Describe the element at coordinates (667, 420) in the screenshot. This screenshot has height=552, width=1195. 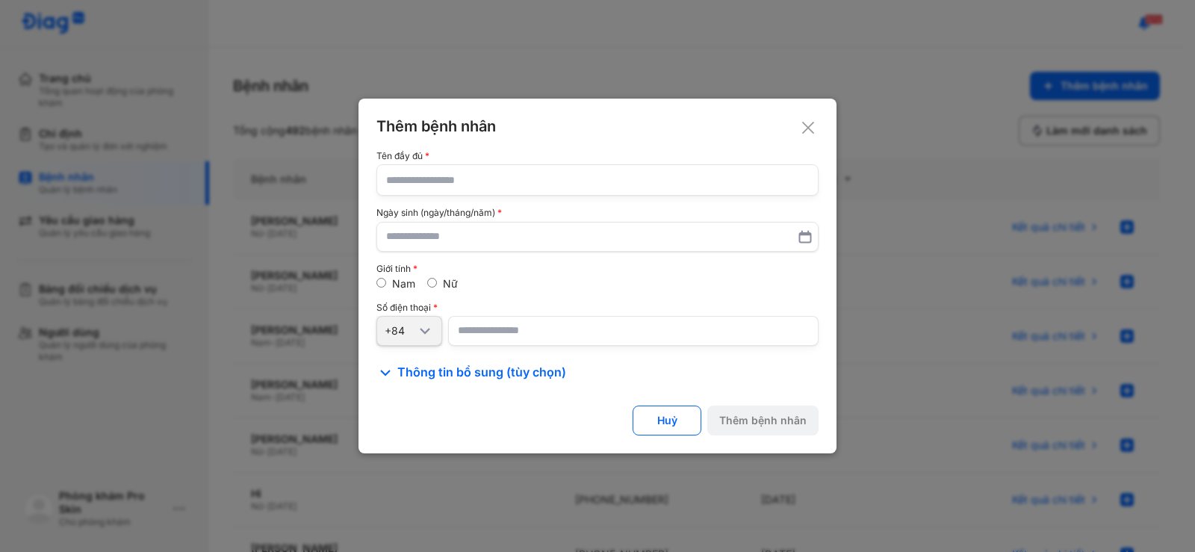
I see `button: Huỷ` at that location.